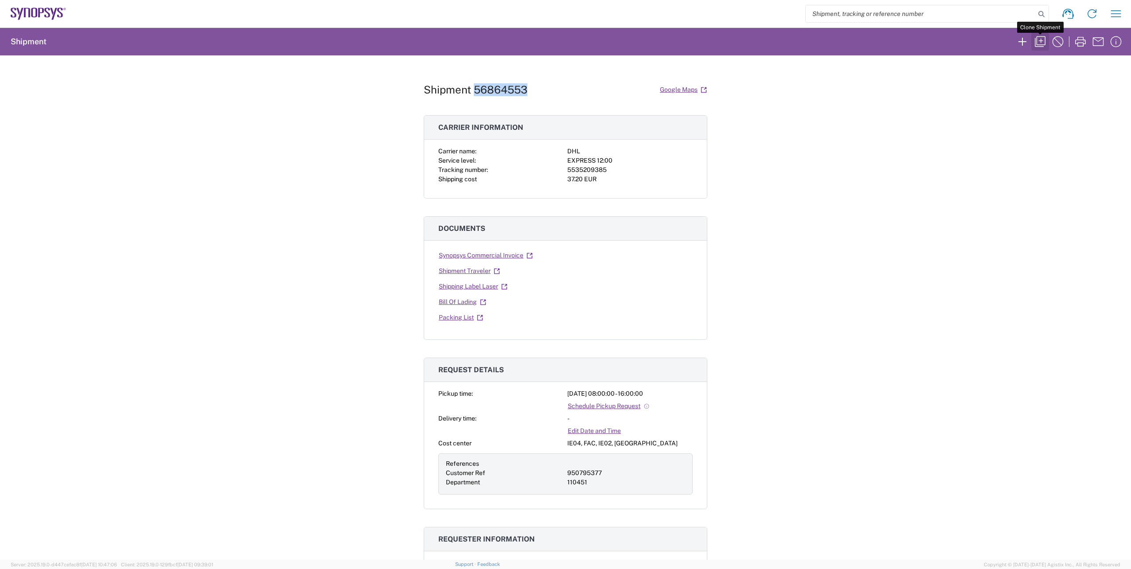  Describe the element at coordinates (486, 255) in the screenshot. I see `a: Synopsys Commercial Invoice` at that location.